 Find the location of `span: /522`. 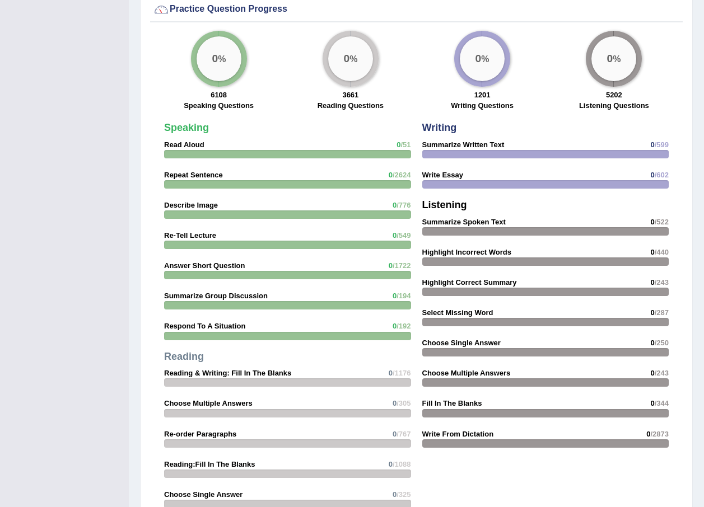

span: /522 is located at coordinates (661, 222).